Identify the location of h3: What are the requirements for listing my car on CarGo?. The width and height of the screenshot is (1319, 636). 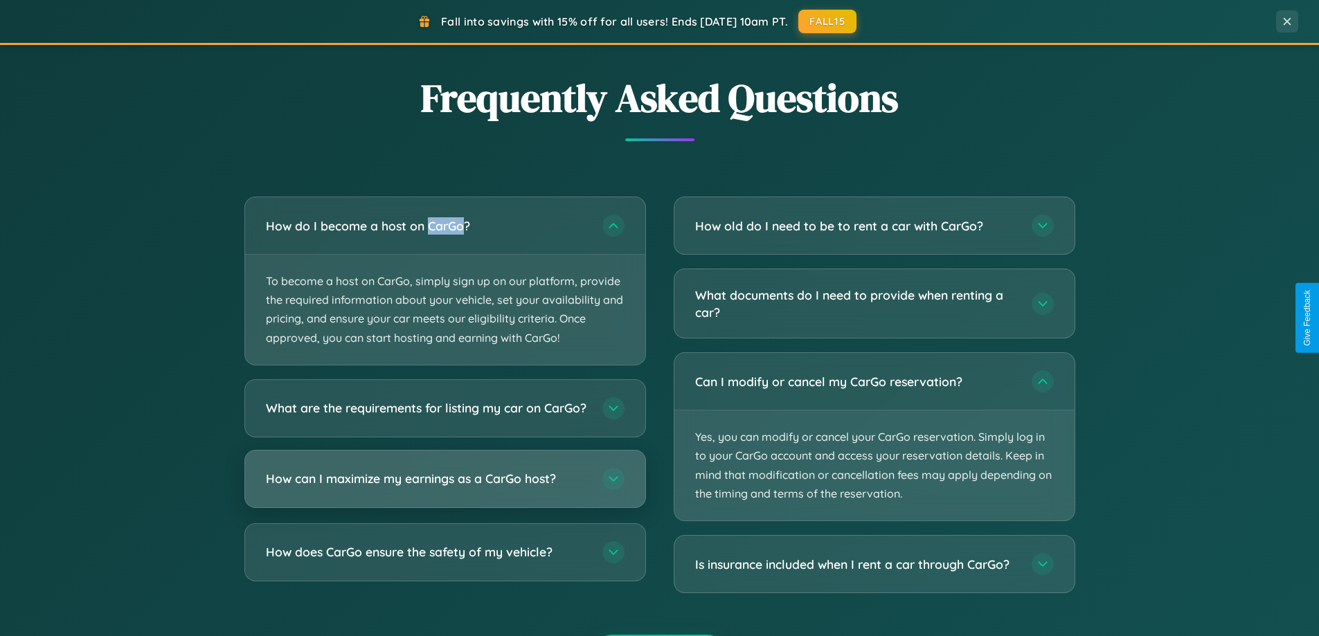
(427, 408).